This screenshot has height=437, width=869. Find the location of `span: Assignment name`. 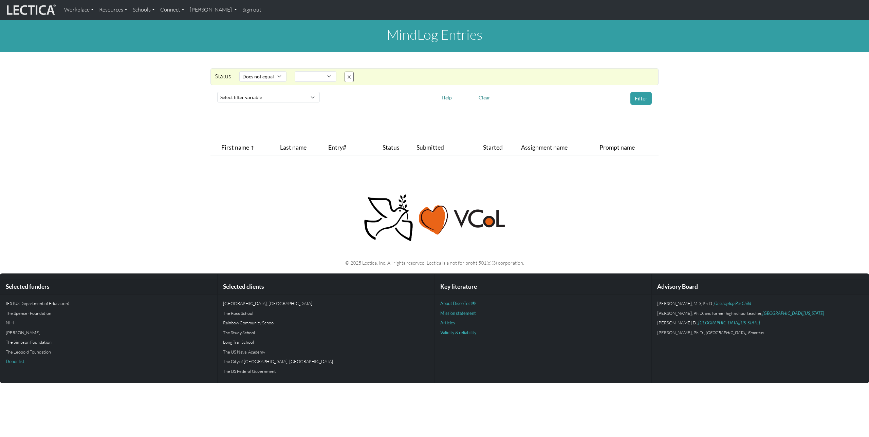

span: Assignment name is located at coordinates (544, 148).